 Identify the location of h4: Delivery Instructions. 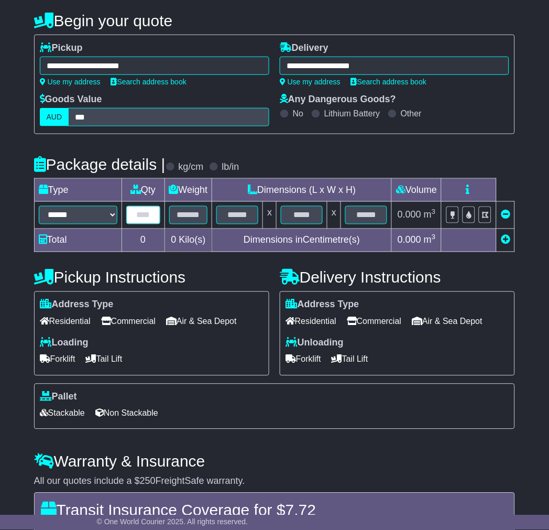
(397, 277).